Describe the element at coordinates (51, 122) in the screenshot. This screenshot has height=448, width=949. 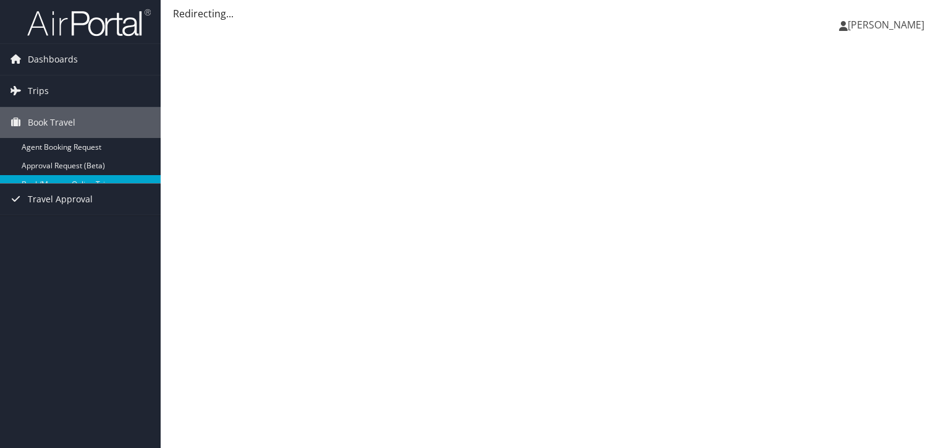
I see `span: Book Travel` at that location.